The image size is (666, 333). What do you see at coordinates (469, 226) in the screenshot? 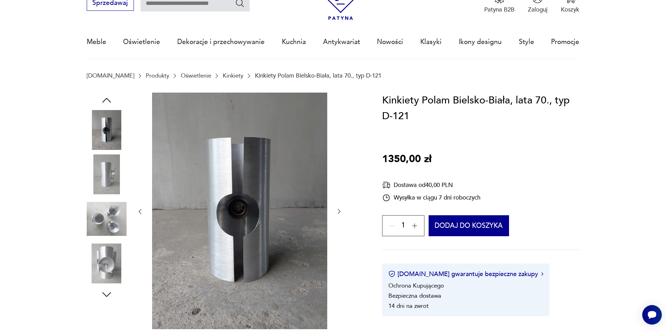
I see `button: Dodaj do koszyka` at bounding box center [469, 226].